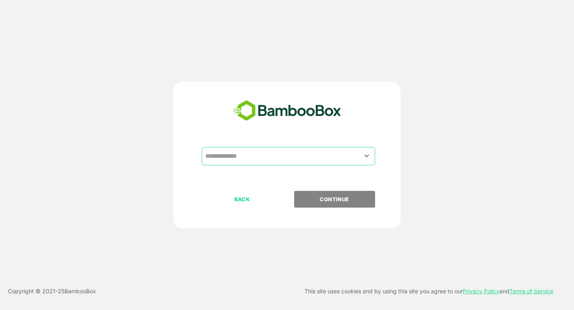 The width and height of the screenshot is (574, 310). I want to click on button: BACK, so click(242, 199).